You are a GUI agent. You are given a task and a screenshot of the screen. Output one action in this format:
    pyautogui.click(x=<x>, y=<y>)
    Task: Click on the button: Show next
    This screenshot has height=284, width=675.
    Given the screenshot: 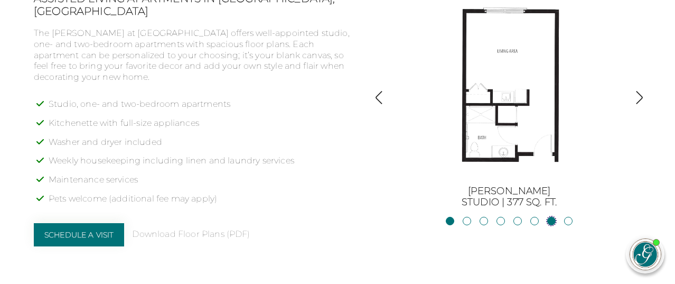 What is the action you would take?
    pyautogui.click(x=640, y=98)
    